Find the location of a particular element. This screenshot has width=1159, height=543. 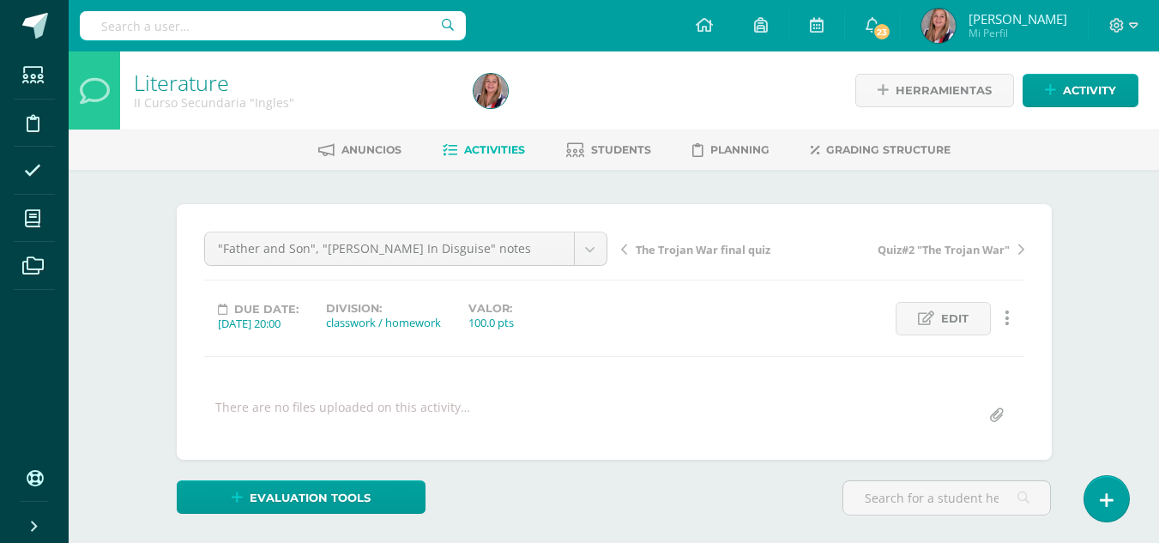

div: classwork / homework is located at coordinates (384, 323).